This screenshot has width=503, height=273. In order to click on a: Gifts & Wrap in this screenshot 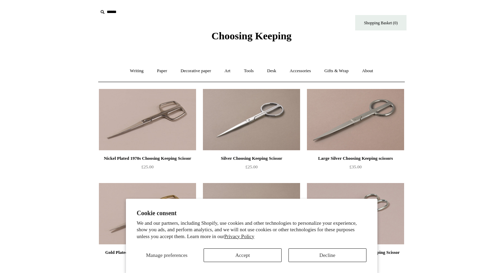, I will do `click(337, 71)`.